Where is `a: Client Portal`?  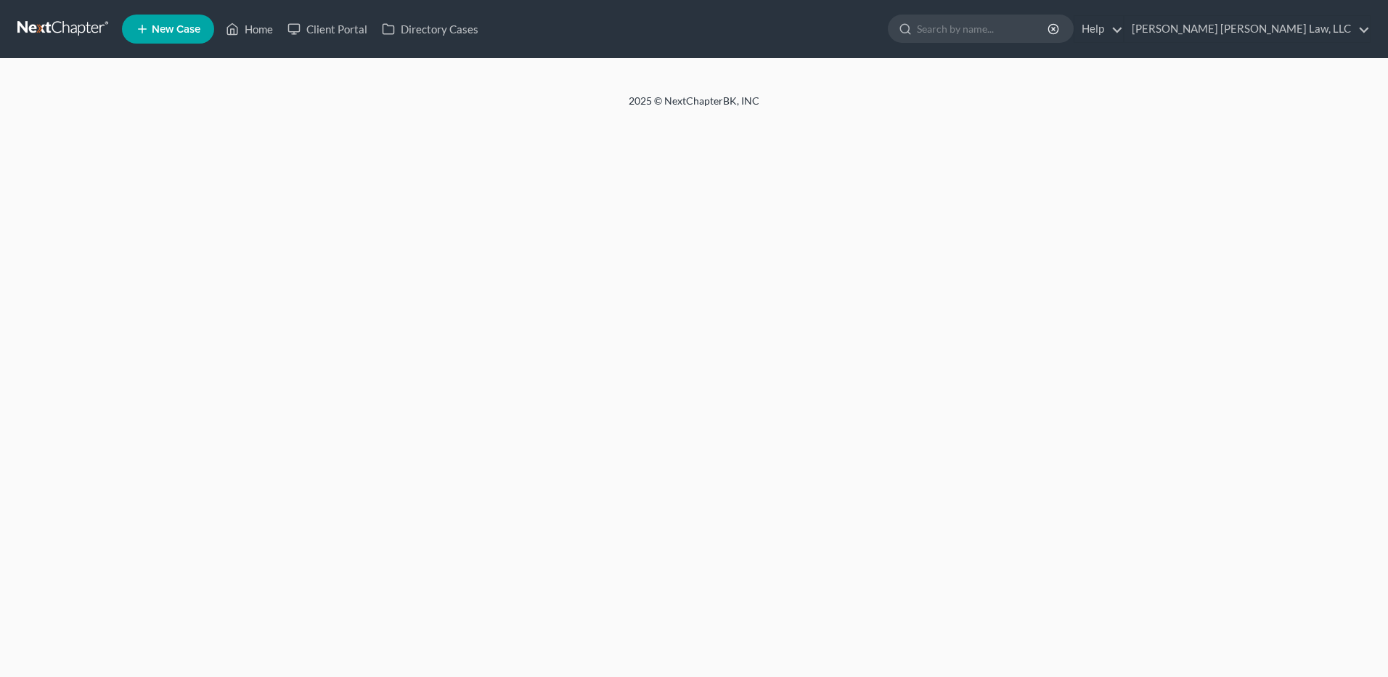
a: Client Portal is located at coordinates (328, 29).